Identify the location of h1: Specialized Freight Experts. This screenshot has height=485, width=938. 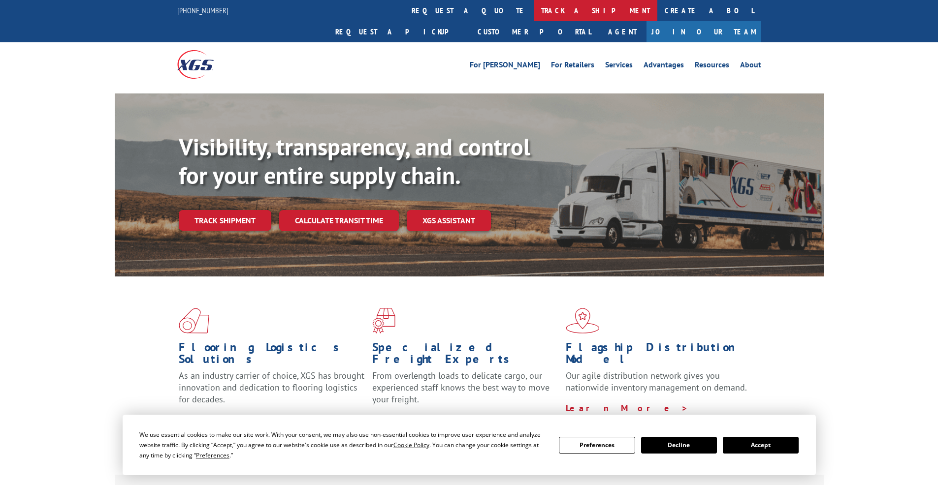
(465, 356).